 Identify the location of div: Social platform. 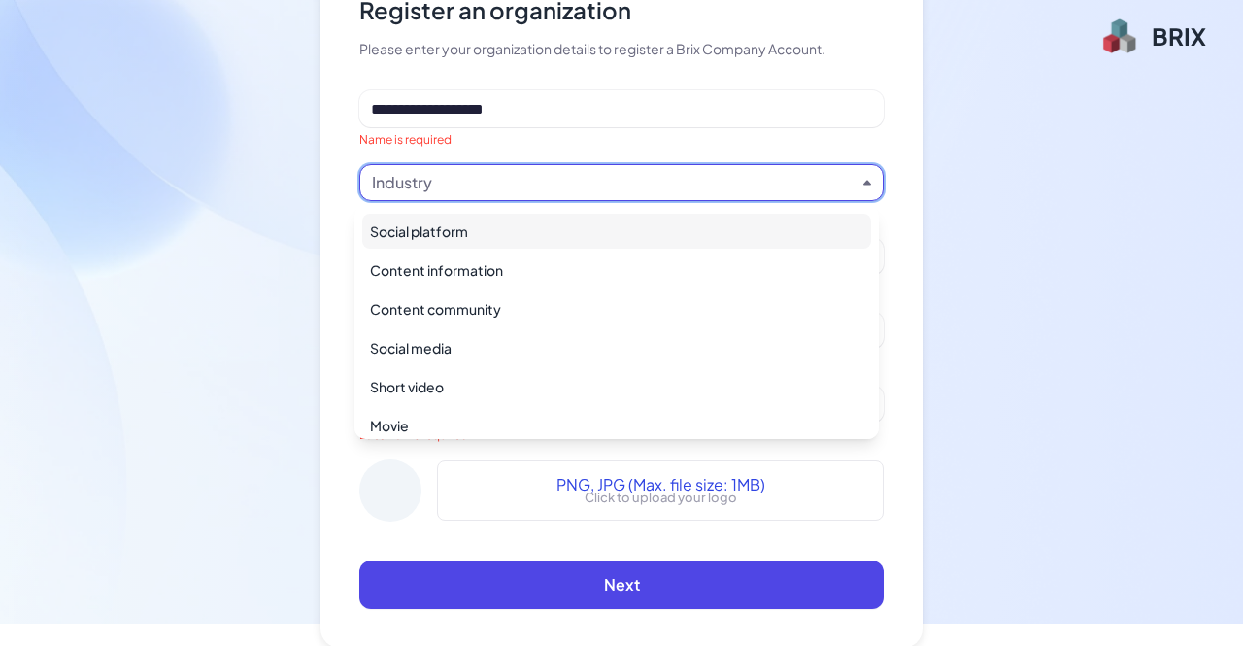
(616, 231).